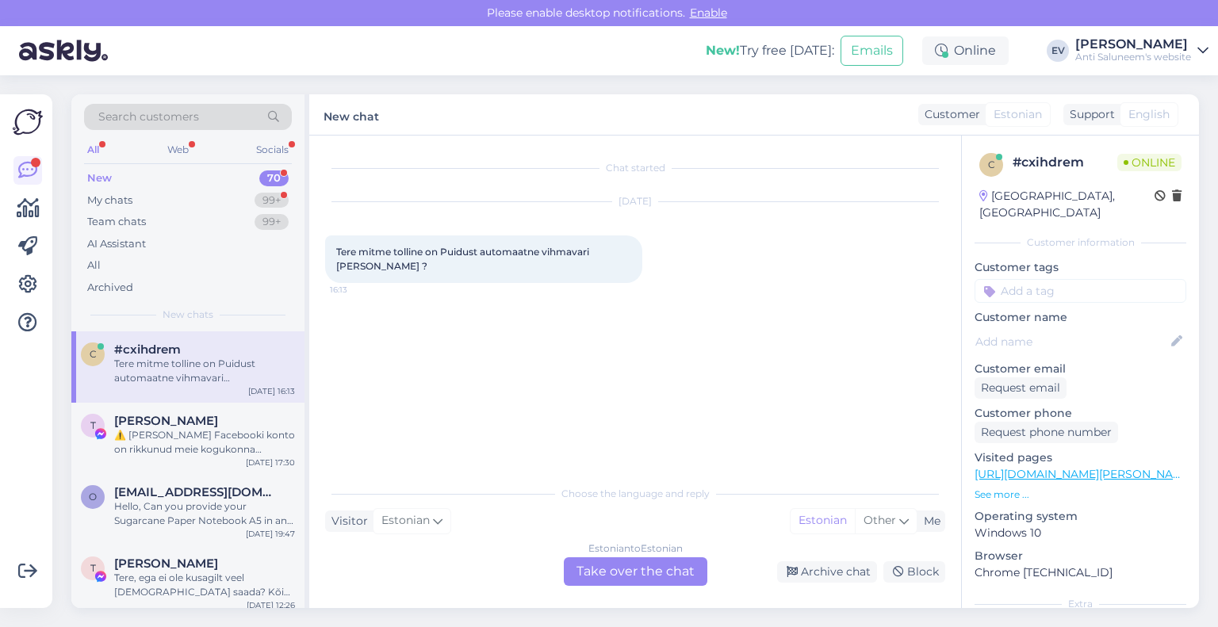  What do you see at coordinates (188, 315) in the screenshot?
I see `span: New chats` at bounding box center [188, 315].